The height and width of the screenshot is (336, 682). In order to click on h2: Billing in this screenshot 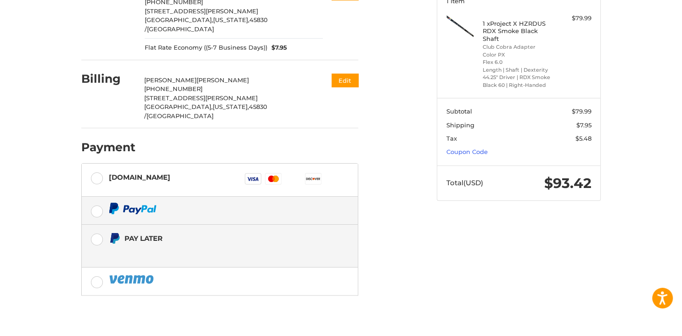, I will do `click(108, 79)`.